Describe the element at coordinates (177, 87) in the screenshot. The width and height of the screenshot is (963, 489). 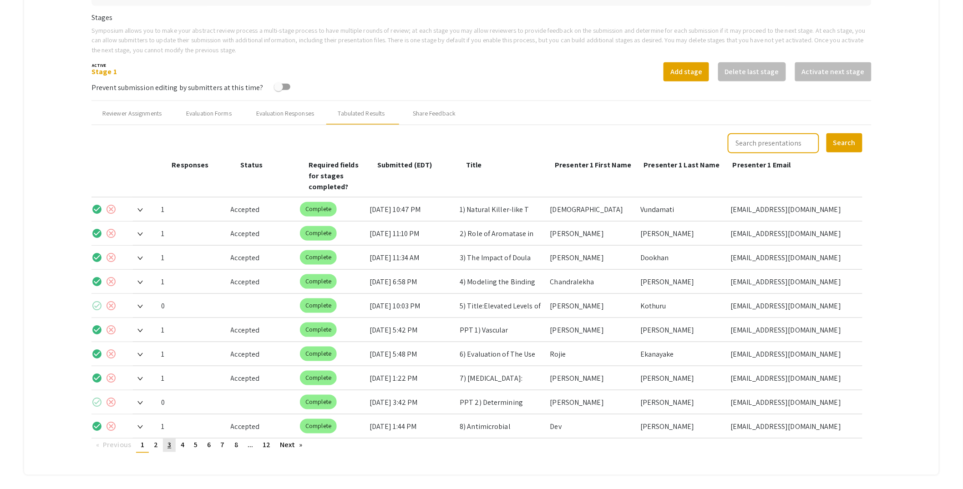
I see `span: Prevent submission editing by submitters at this time?` at that location.